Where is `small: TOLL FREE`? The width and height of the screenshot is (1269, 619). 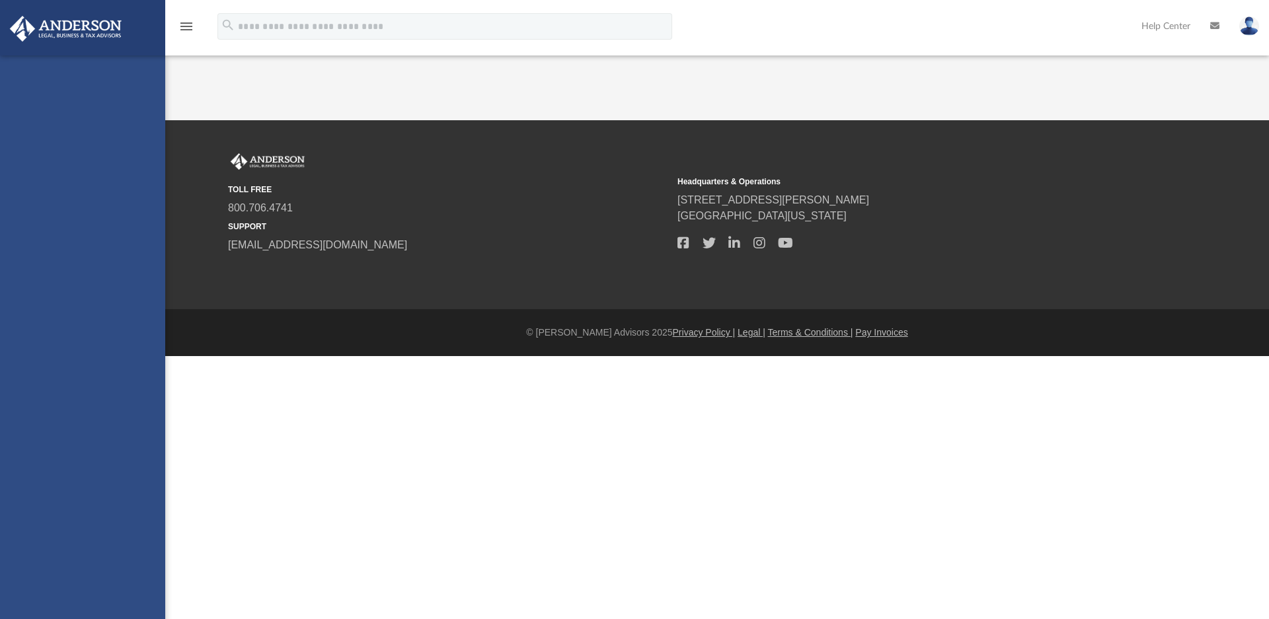
small: TOLL FREE is located at coordinates (448, 190).